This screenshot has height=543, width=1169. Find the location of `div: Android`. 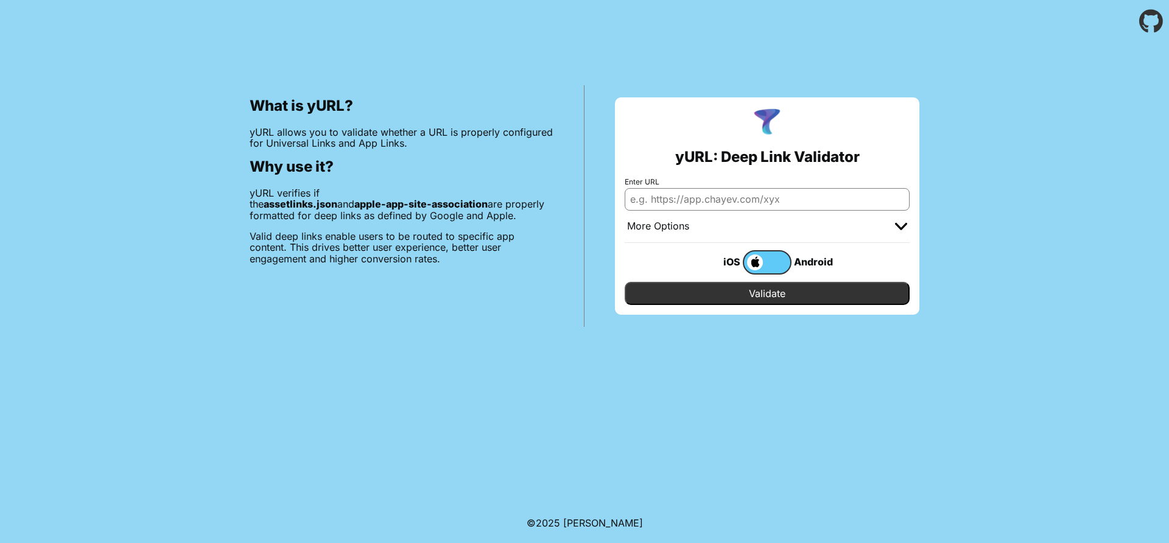

div: Android is located at coordinates (816, 262).